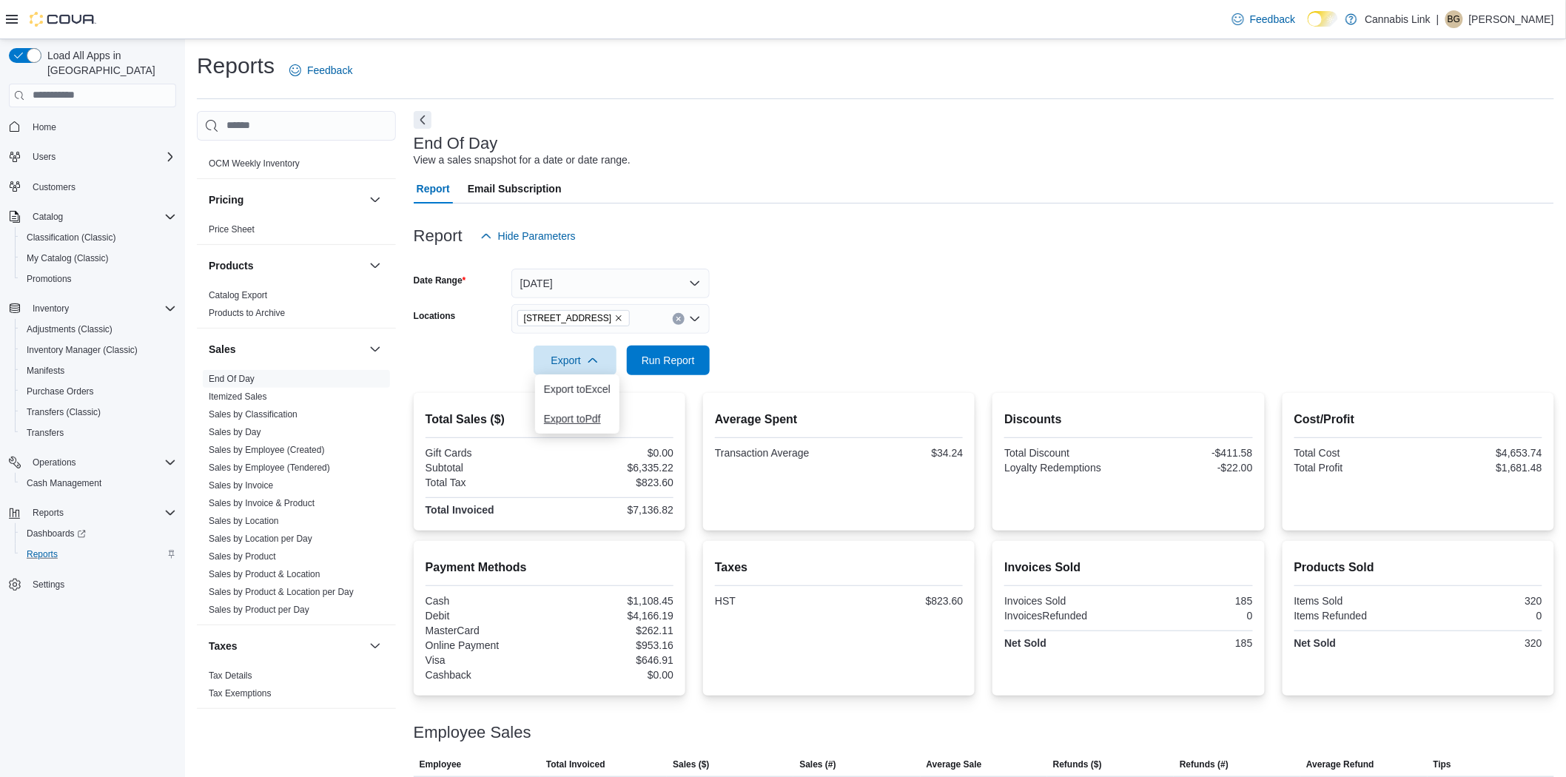 Image resolution: width=1566 pixels, height=777 pixels. Describe the element at coordinates (101, 187) in the screenshot. I see `span: Customers` at that location.